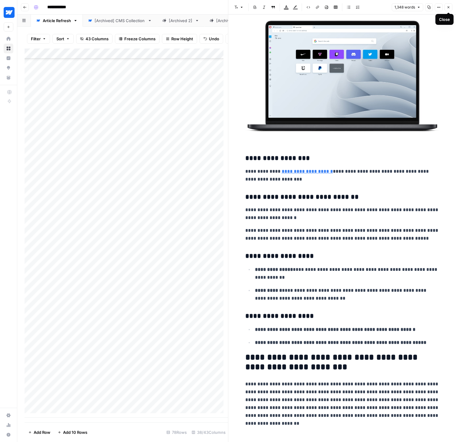  Describe the element at coordinates (179, 39) in the screenshot. I see `button: Row Height` at that location.